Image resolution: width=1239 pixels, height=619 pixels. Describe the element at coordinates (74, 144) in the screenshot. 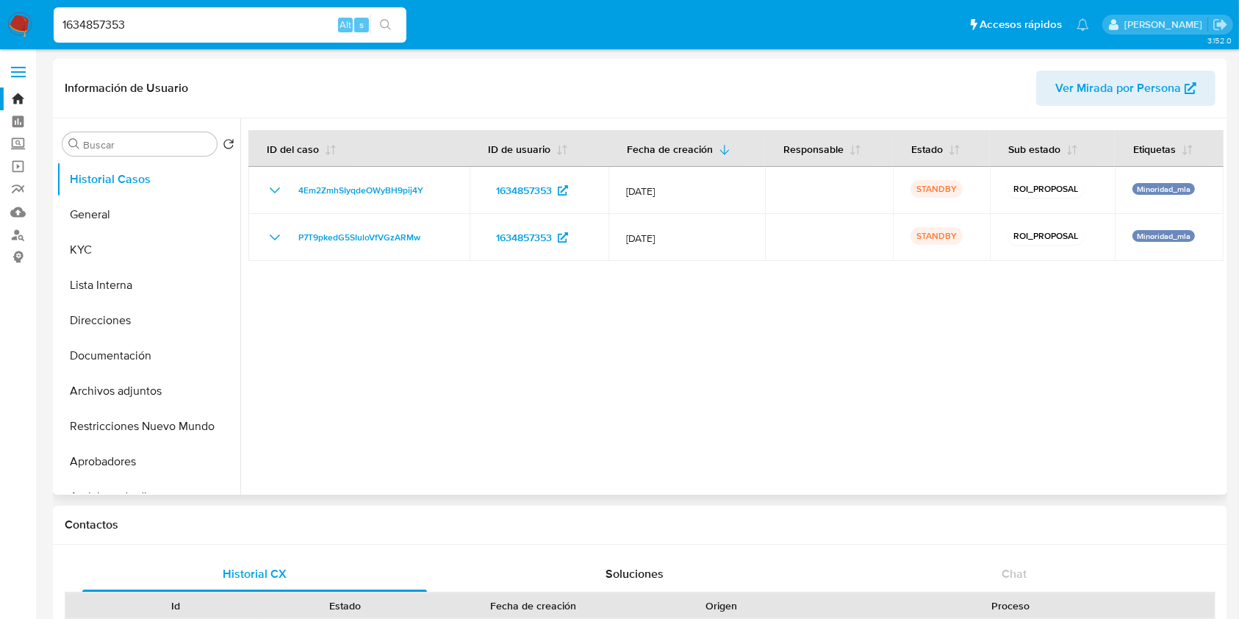

I see `button: Buscar` at that location.